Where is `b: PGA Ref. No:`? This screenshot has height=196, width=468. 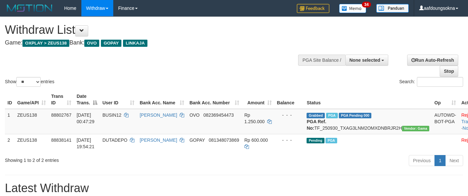
b: PGA Ref. No: is located at coordinates (316, 125).